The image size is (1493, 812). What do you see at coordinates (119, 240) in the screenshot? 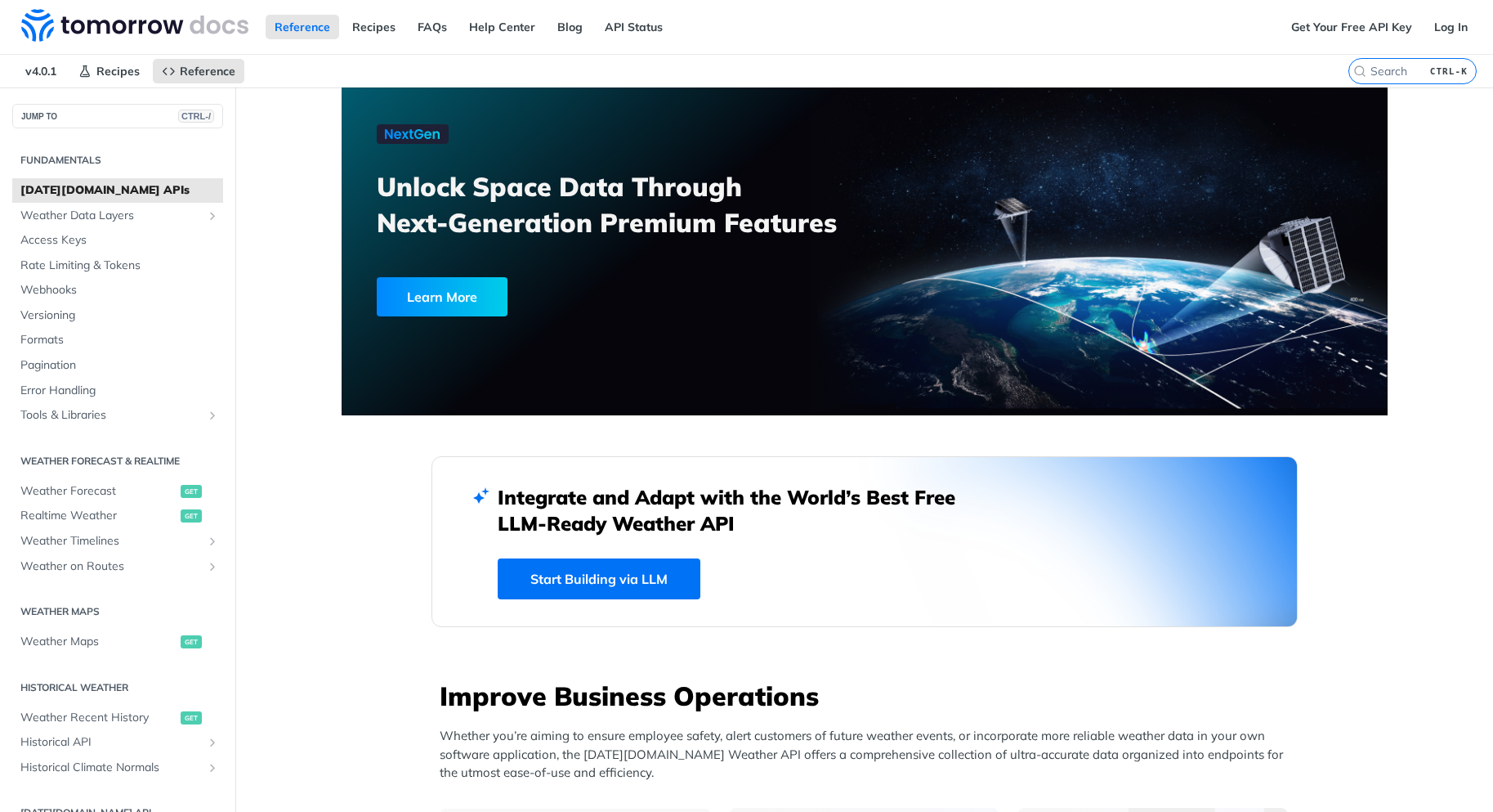
I see `span: Access Keys` at bounding box center [119, 240].